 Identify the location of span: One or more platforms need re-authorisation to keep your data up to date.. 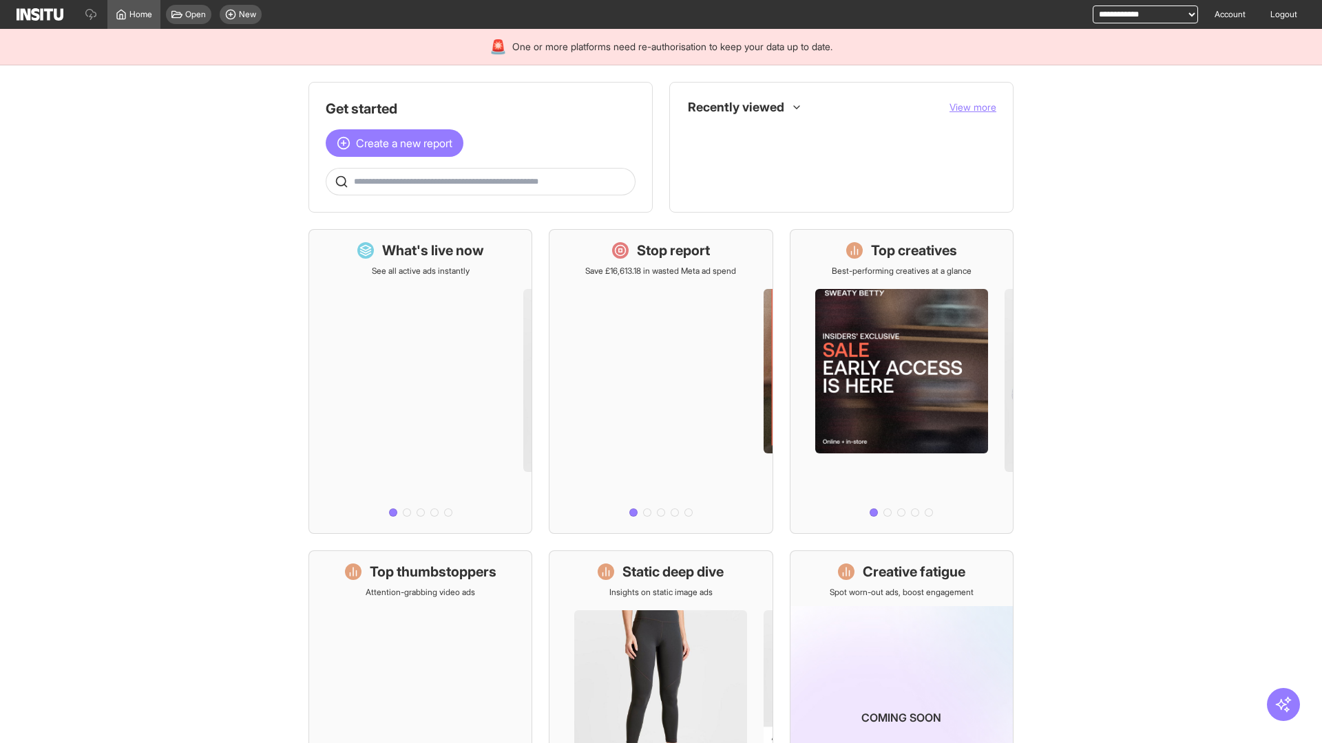
(672, 47).